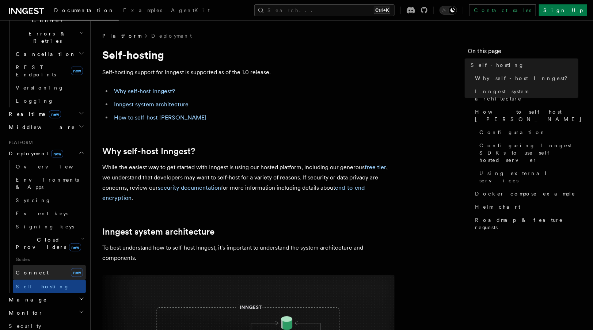  I want to click on span: Deployment, so click(34, 154).